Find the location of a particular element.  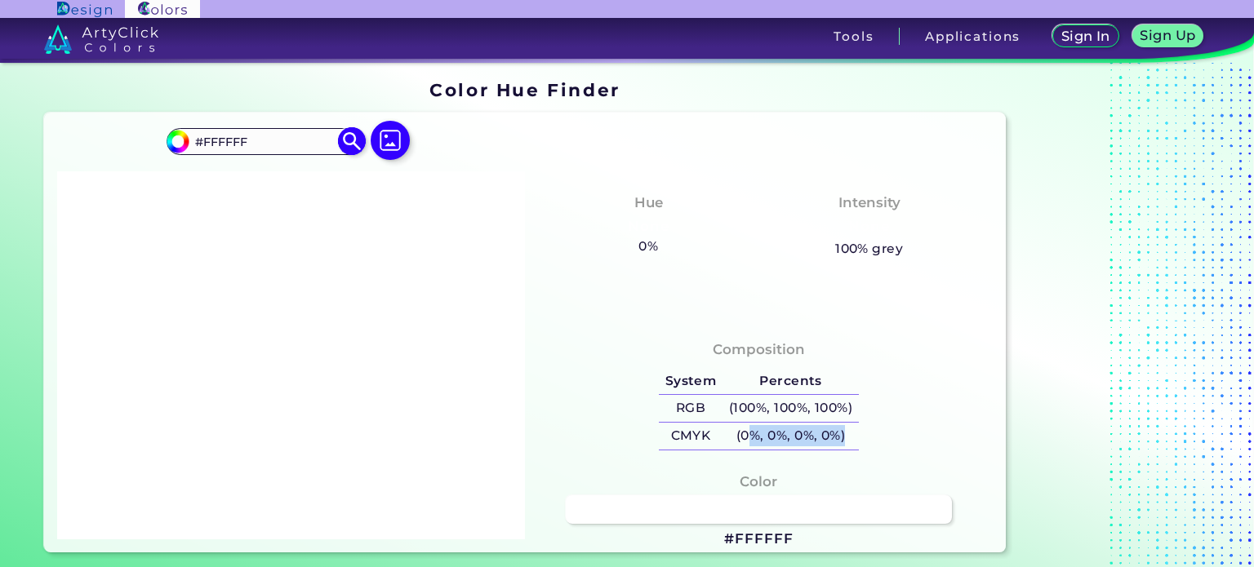

a: Sign Up is located at coordinates (1168, 36).